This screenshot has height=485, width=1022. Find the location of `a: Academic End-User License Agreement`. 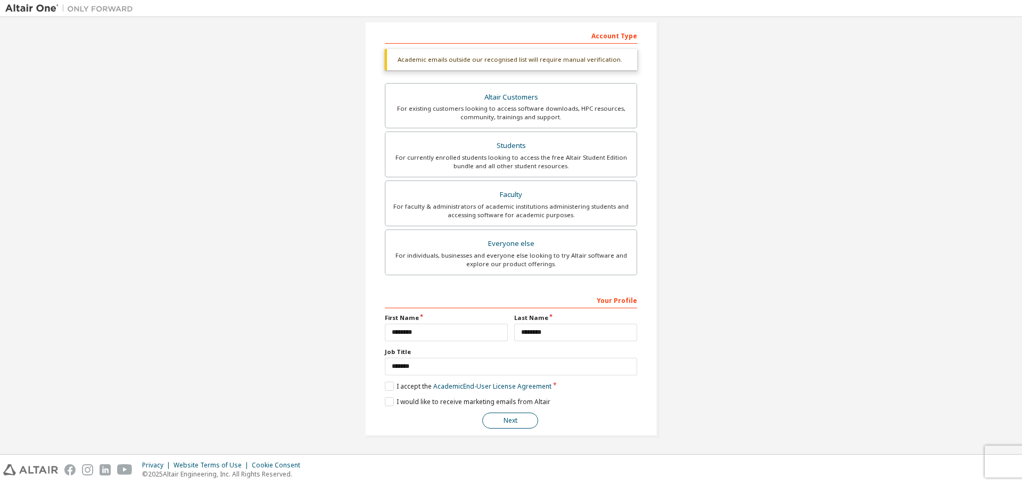

a: Academic End-User License Agreement is located at coordinates (492, 386).